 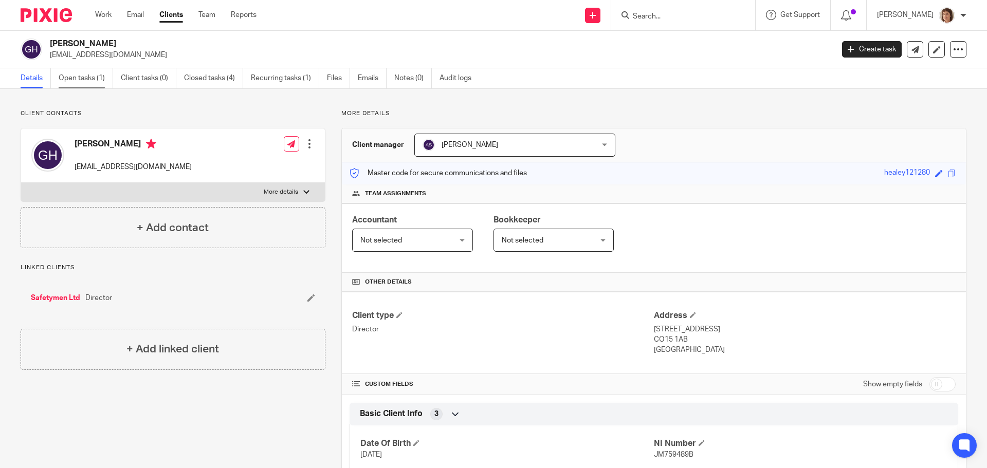 What do you see at coordinates (805, 316) in the screenshot?
I see `h4: Address` at bounding box center [805, 316].